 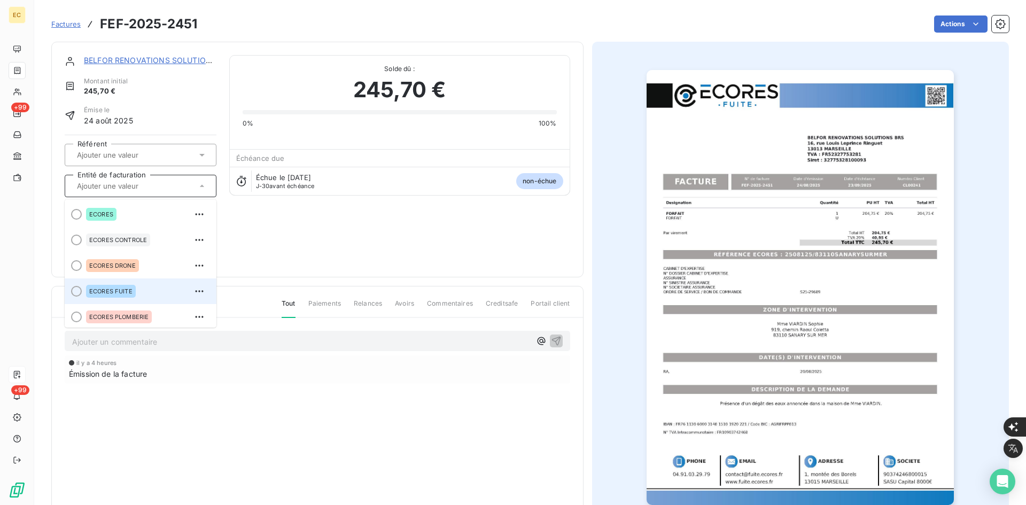 I want to click on span: J-30, so click(x=263, y=186).